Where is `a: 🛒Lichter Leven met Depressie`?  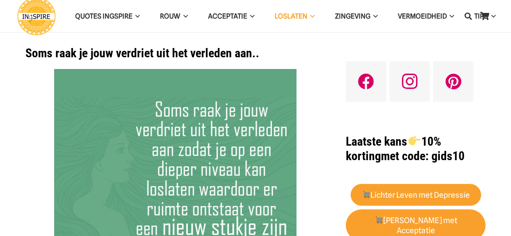
a: 🛒Lichter Leven met Depressie is located at coordinates (416, 195).